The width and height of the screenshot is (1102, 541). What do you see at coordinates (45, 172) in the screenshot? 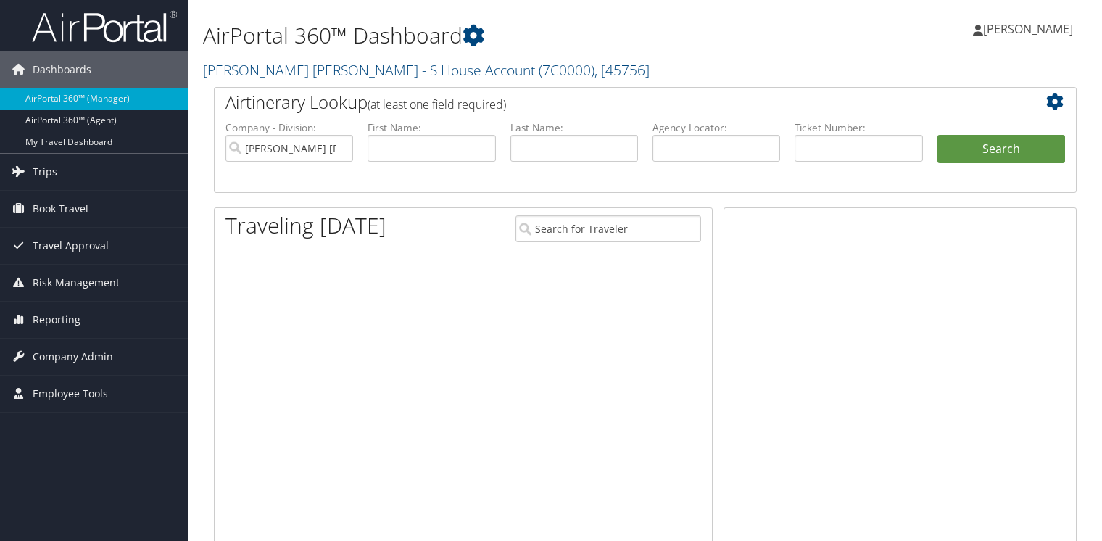
I see `span: Trips` at bounding box center [45, 172].